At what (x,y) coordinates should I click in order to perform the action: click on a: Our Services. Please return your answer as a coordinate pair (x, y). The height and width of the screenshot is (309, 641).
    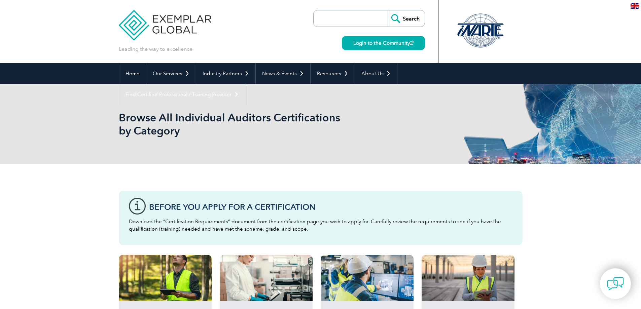
    Looking at the image, I should click on (171, 74).